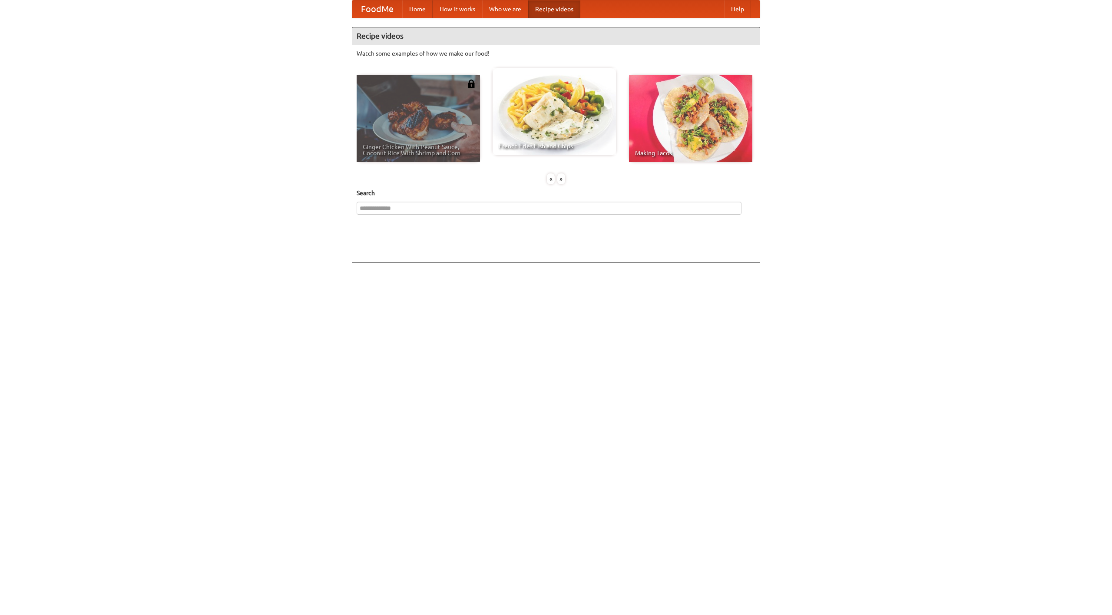 The image size is (1112, 615). Describe the element at coordinates (738, 9) in the screenshot. I see `a: Help` at that location.